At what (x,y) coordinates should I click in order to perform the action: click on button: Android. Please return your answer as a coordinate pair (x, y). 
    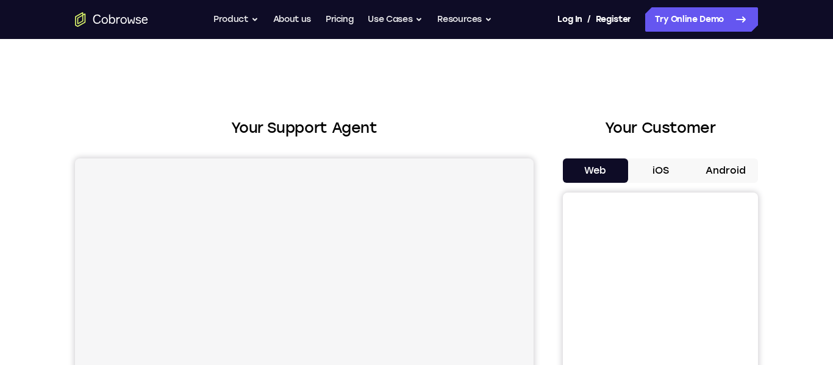
    Looking at the image, I should click on (725, 171).